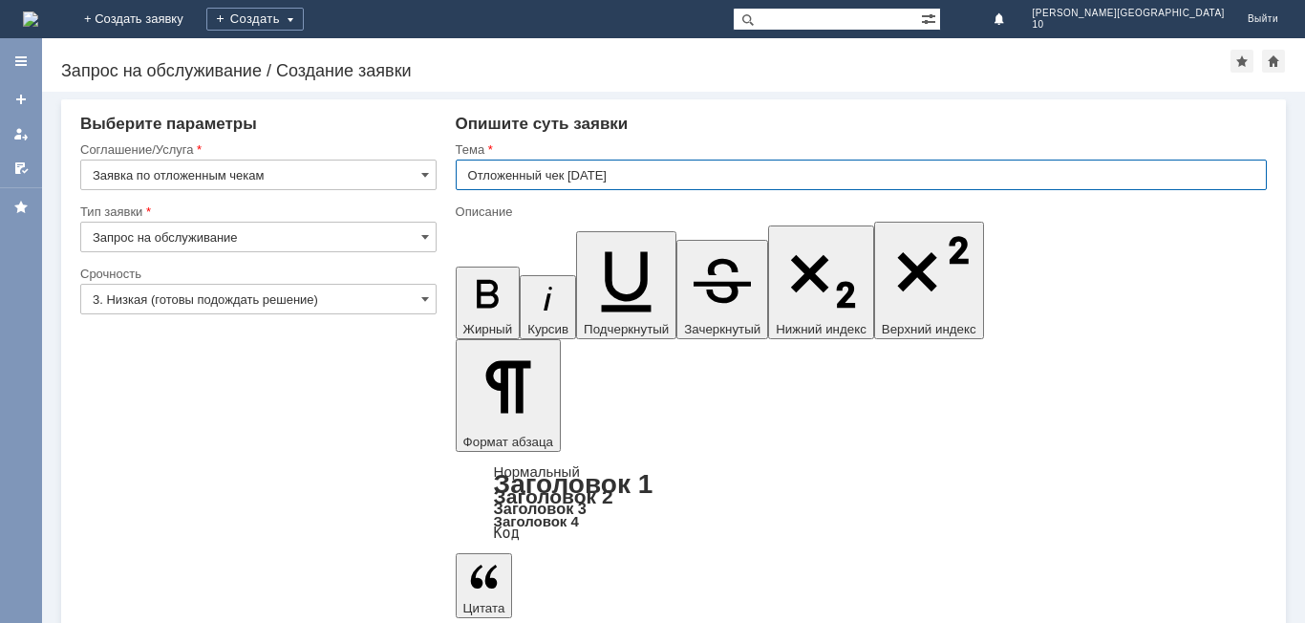  Describe the element at coordinates (626, 329) in the screenshot. I see `span: Подчеркнутый` at that location.